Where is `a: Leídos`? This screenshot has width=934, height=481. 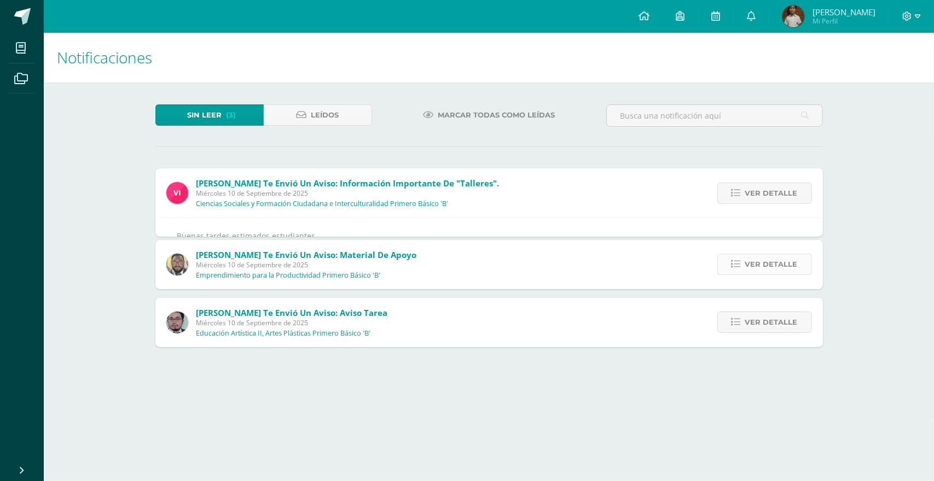 a: Leídos is located at coordinates (318, 115).